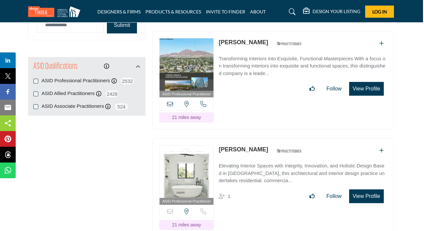 The height and width of the screenshot is (231, 424). I want to click on label: ASID Associate Practitioners, so click(73, 106).